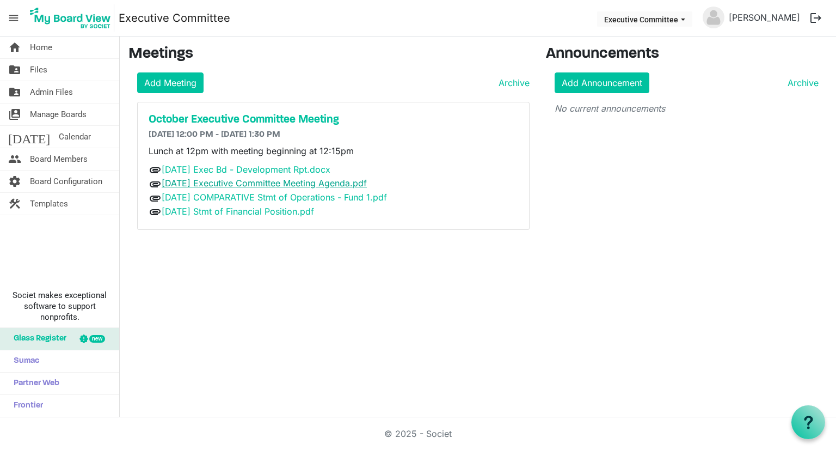 The height and width of the screenshot is (450, 836). Describe the element at coordinates (15, 47) in the screenshot. I see `span: home` at that location.